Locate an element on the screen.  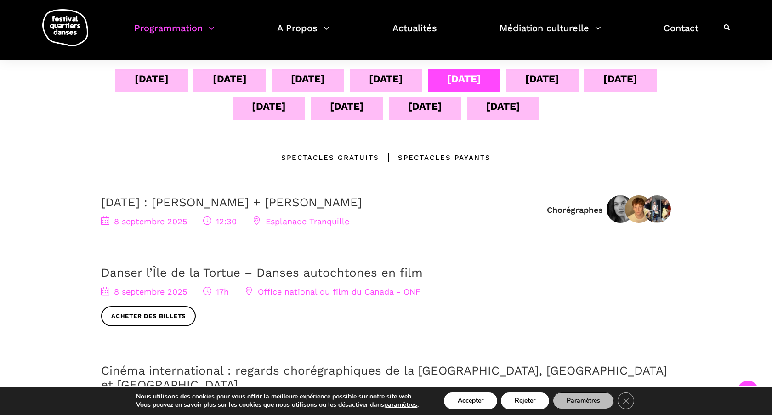
span: Office national du film du Canada - ONF is located at coordinates (333, 291).